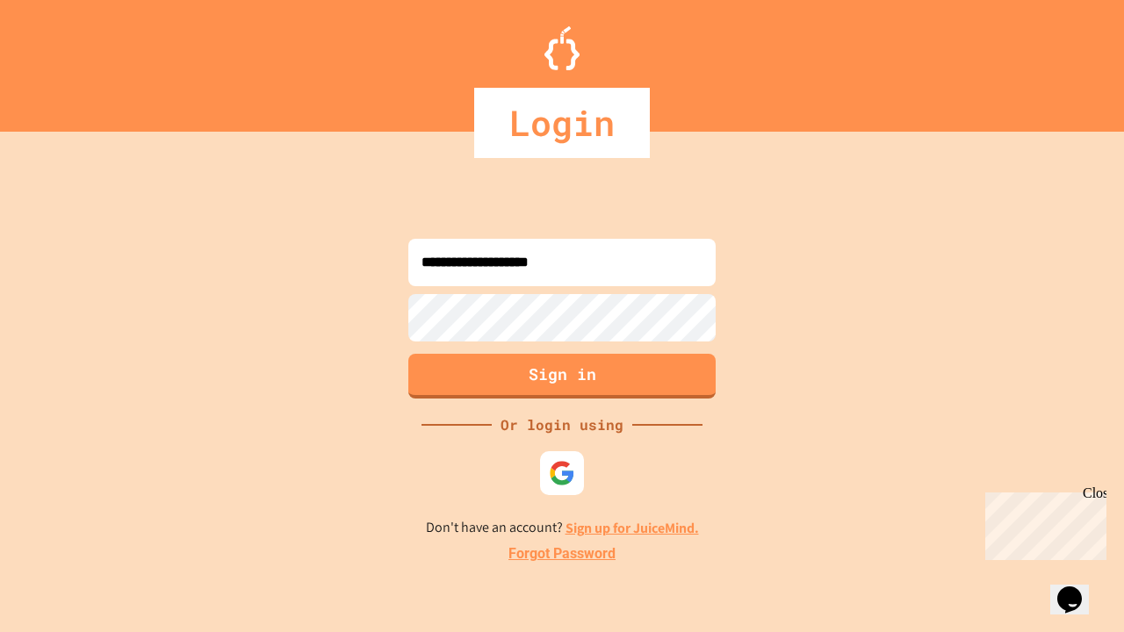 This screenshot has width=1124, height=632. Describe the element at coordinates (562, 376) in the screenshot. I see `button: Sign in` at that location.